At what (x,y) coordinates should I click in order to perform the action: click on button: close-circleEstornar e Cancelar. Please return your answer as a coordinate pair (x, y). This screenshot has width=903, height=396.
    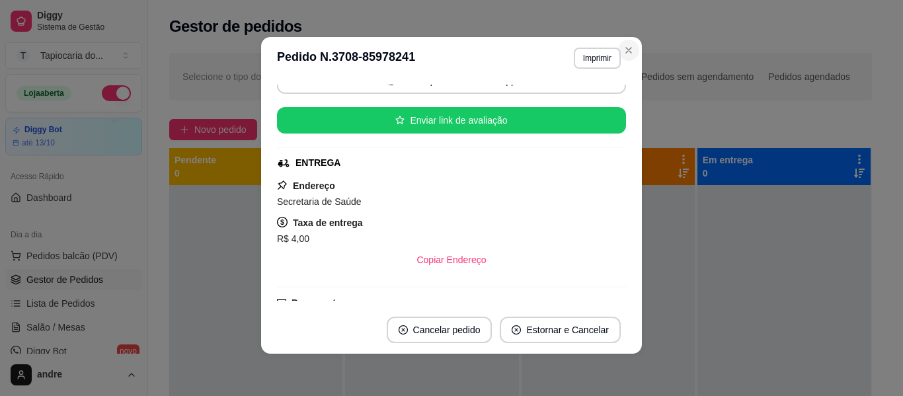
    Looking at the image, I should click on (560, 330).